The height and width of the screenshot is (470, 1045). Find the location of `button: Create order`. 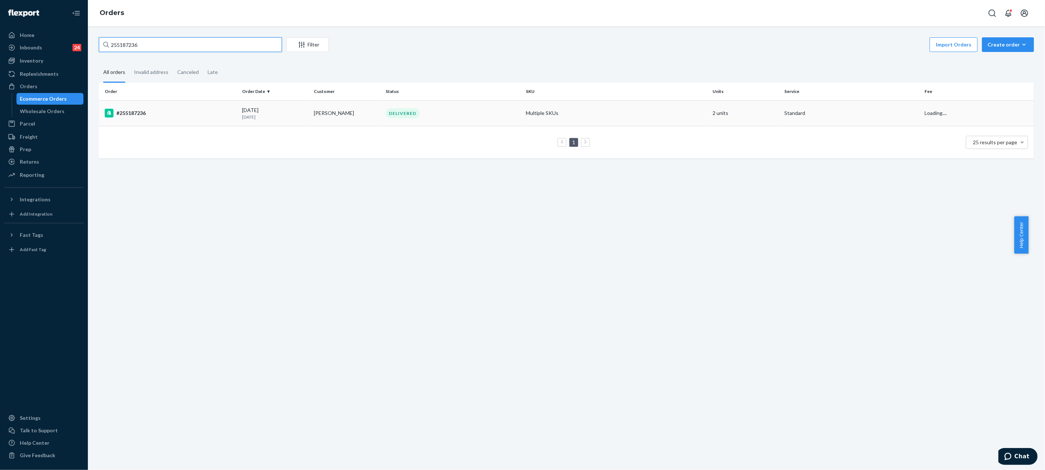

button: Create order is located at coordinates (1008, 45).